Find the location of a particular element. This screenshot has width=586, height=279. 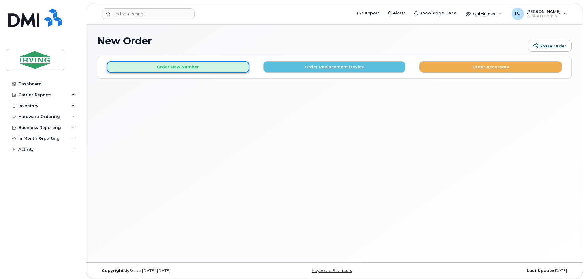

strong: Copyright is located at coordinates (113, 270).